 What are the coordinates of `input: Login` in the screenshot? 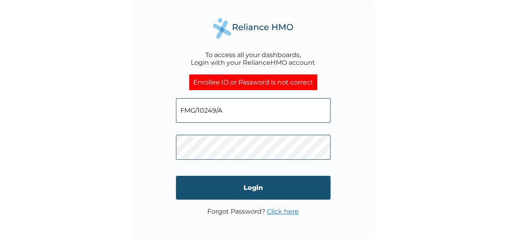 It's located at (253, 188).